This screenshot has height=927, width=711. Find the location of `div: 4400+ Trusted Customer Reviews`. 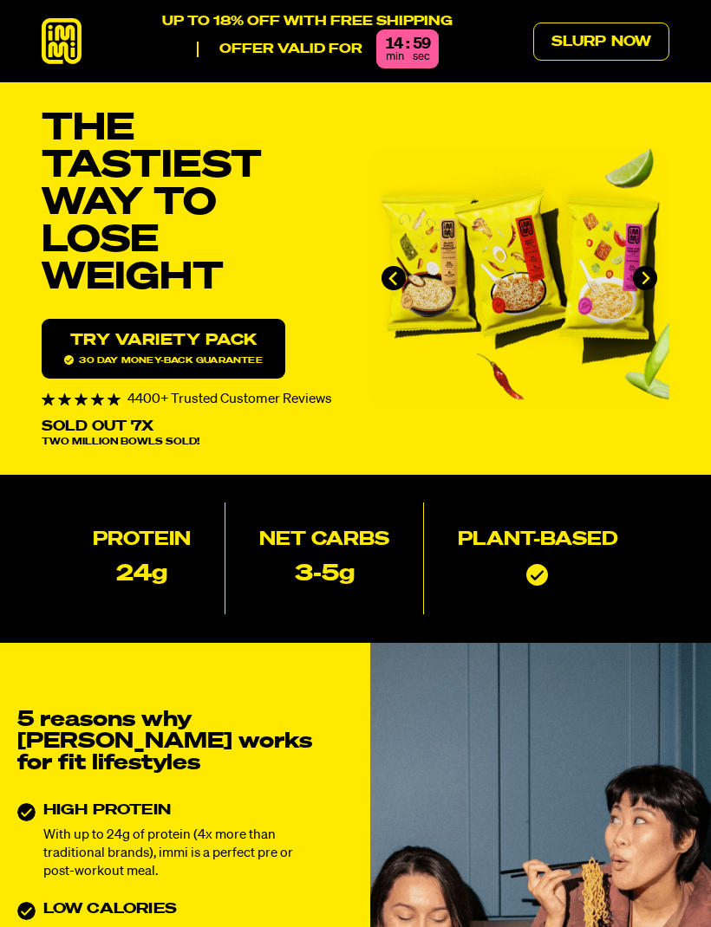

div: 4400+ Trusted Customer Reviews is located at coordinates (192, 400).